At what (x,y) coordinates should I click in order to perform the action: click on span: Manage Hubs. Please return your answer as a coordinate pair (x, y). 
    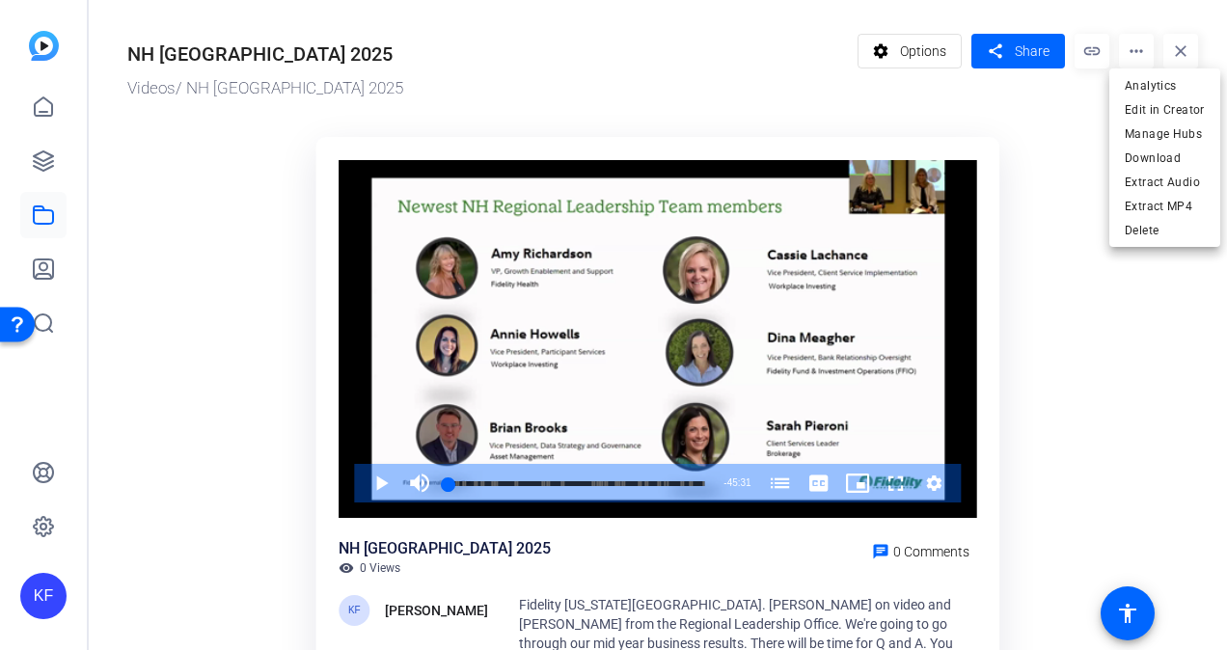
    Looking at the image, I should click on (1164, 134).